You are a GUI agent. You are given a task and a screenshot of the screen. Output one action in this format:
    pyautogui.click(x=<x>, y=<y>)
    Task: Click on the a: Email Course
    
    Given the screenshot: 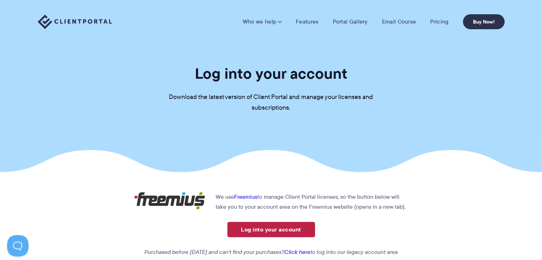 What is the action you would take?
    pyautogui.click(x=399, y=22)
    